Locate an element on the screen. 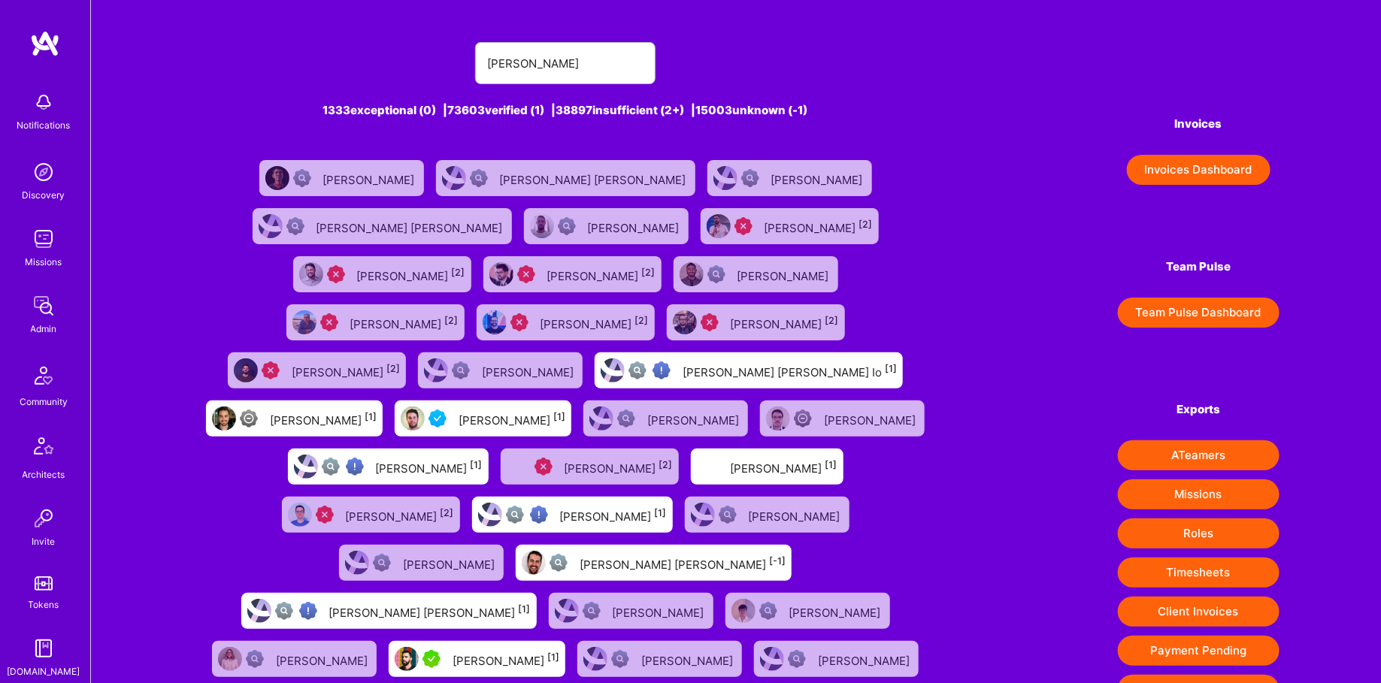  img: A.Teamer in Residence is located at coordinates (431, 659).